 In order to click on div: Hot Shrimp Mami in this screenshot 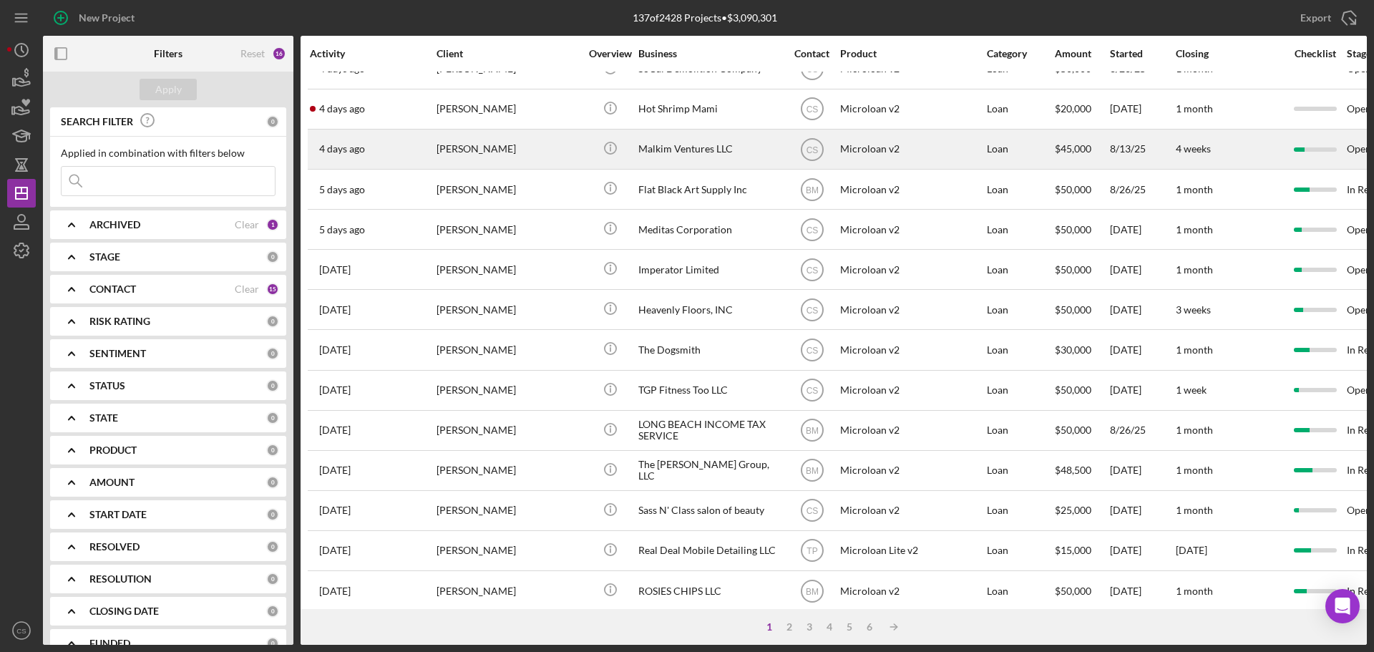, I will do `click(710, 109)`.